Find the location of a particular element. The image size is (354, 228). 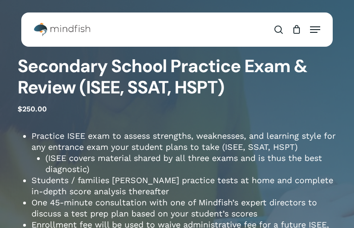

header: Main Menu is located at coordinates (177, 30).